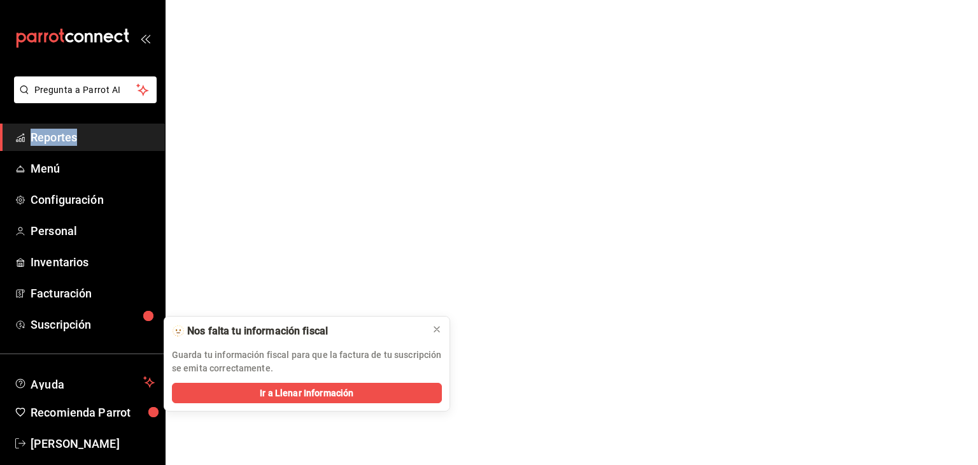 The width and height of the screenshot is (978, 465). What do you see at coordinates (307, 362) in the screenshot?
I see `p: Guarda tu información fiscal para que la factura de tu suscripción se emita correctamente.` at bounding box center [307, 362].